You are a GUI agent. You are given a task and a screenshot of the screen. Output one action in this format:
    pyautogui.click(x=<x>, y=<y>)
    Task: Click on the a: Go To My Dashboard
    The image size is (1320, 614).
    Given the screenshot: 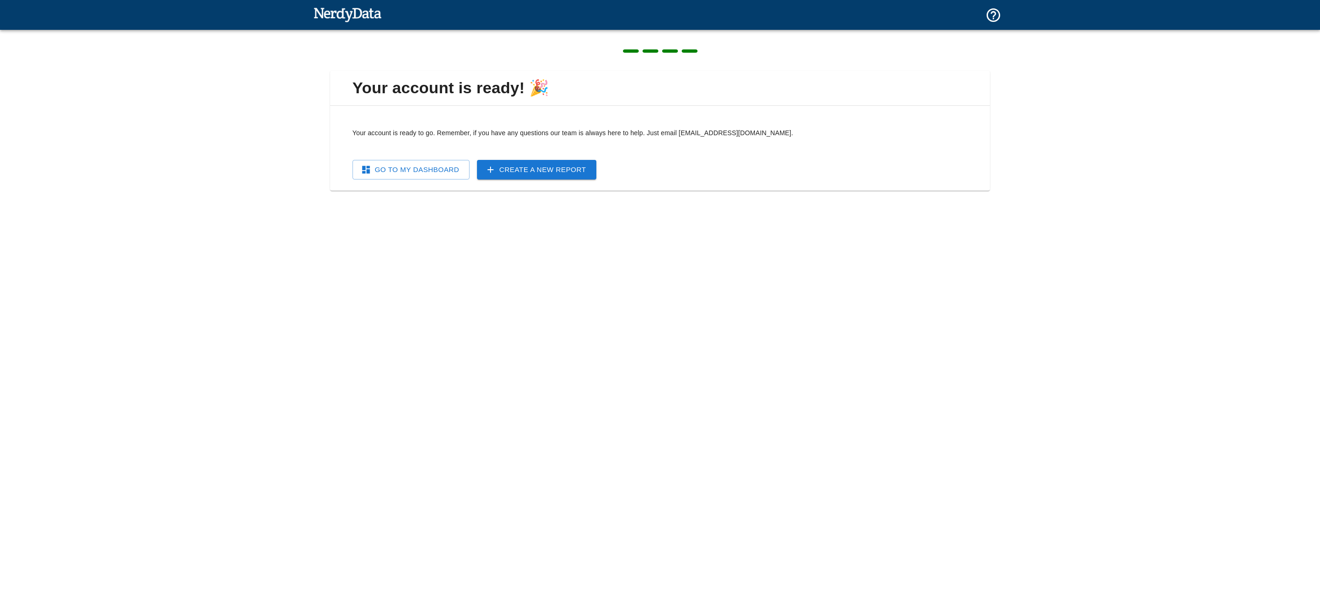 What is the action you would take?
    pyautogui.click(x=411, y=170)
    